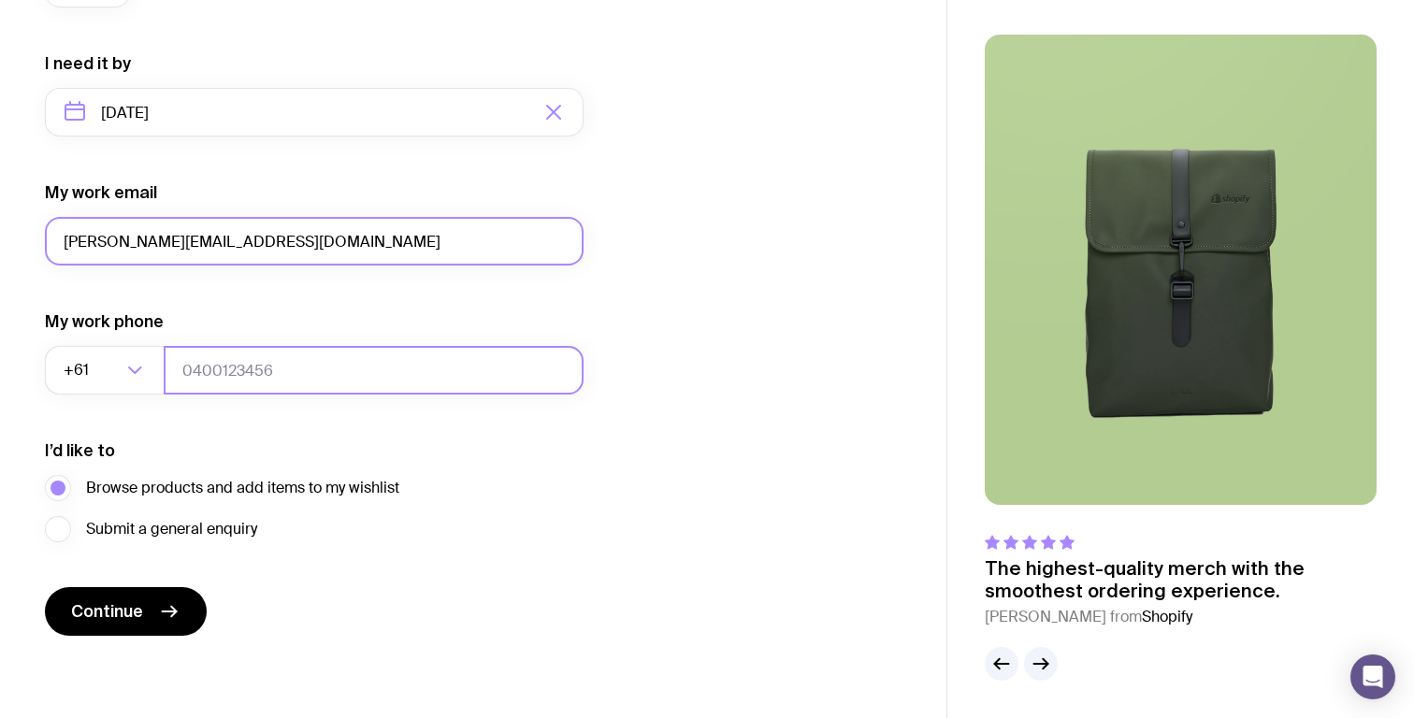  Describe the element at coordinates (80, 451) in the screenshot. I see `label: I’d like to` at that location.